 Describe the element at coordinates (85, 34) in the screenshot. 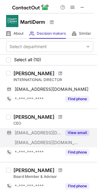

I see `span: Similar` at that location.